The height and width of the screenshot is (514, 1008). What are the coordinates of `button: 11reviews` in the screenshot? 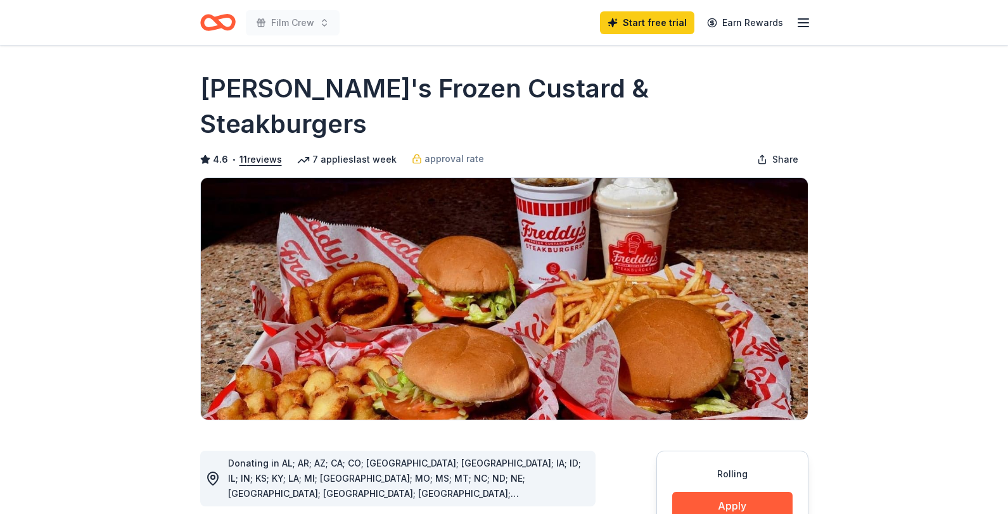 It's located at (260, 160).